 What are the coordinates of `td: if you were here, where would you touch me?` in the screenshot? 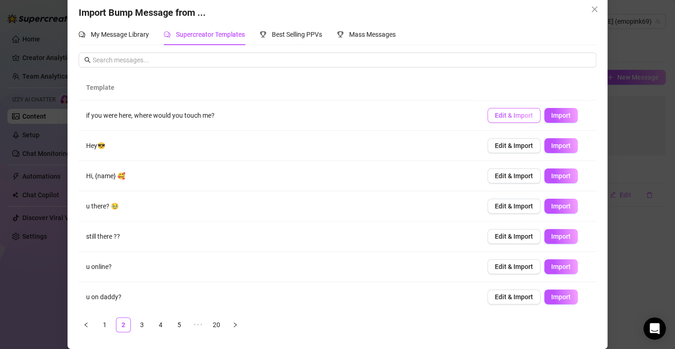 It's located at (279, 116).